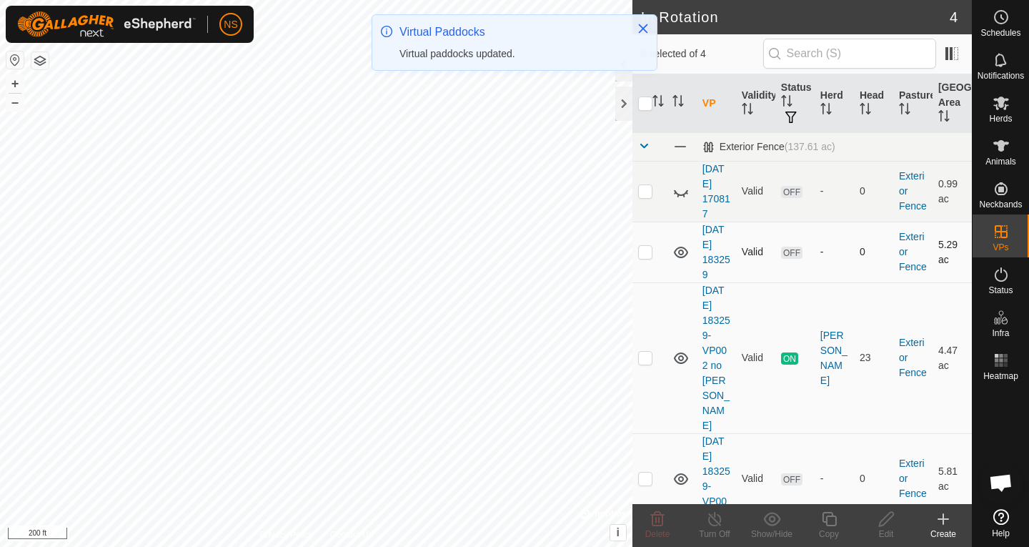  What do you see at coordinates (886, 534) in the screenshot?
I see `div: Edit` at bounding box center [886, 534].